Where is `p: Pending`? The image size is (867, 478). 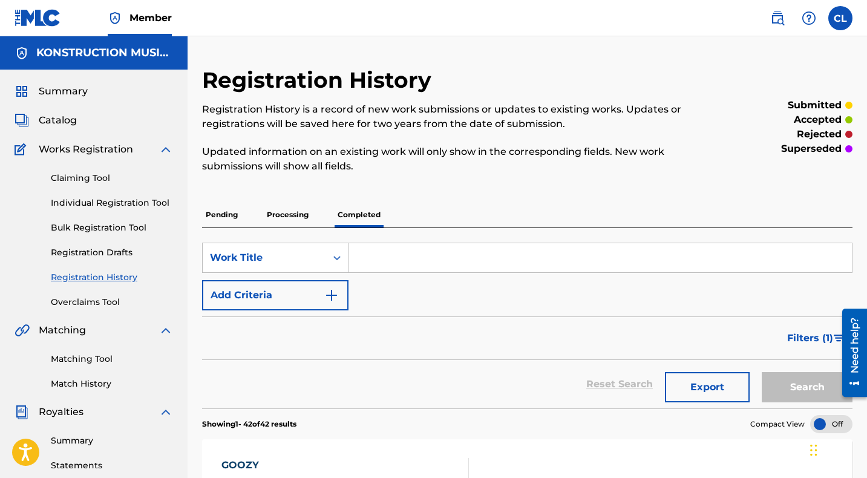
p: Pending is located at coordinates (222, 215).